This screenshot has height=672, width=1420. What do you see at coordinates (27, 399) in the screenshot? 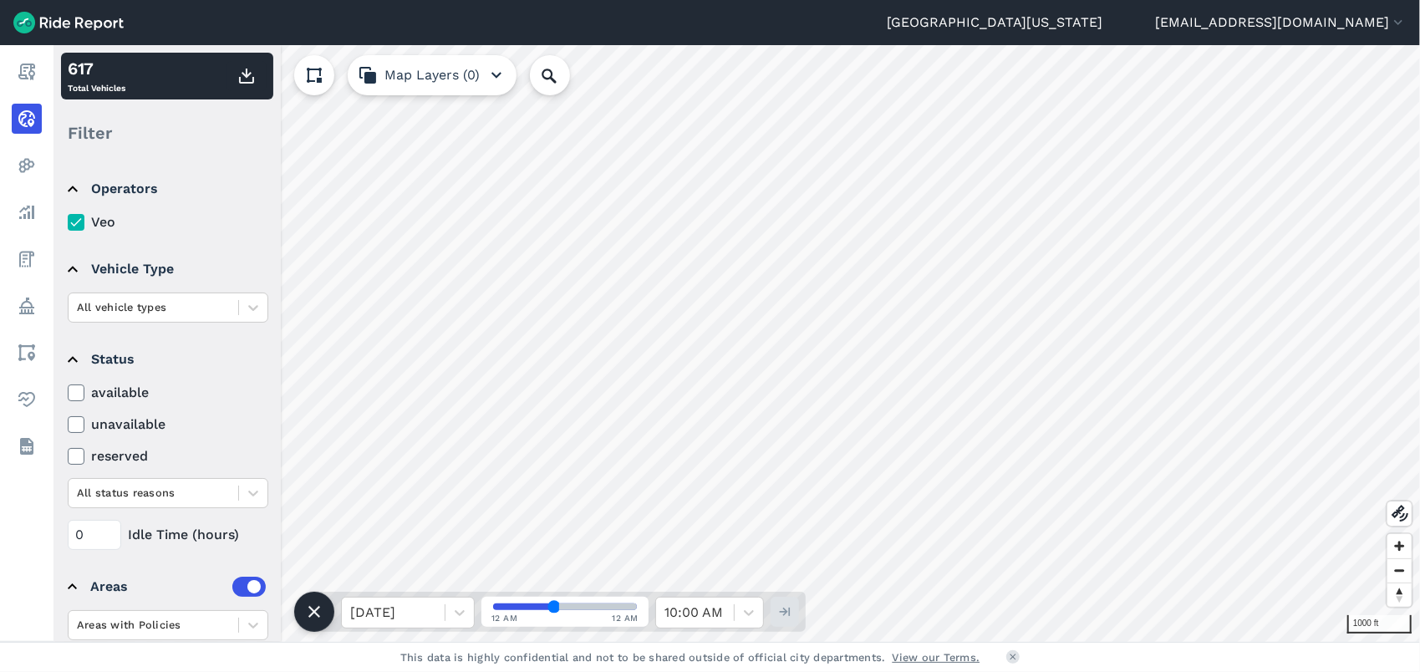
I see `a: Health` at bounding box center [27, 399].